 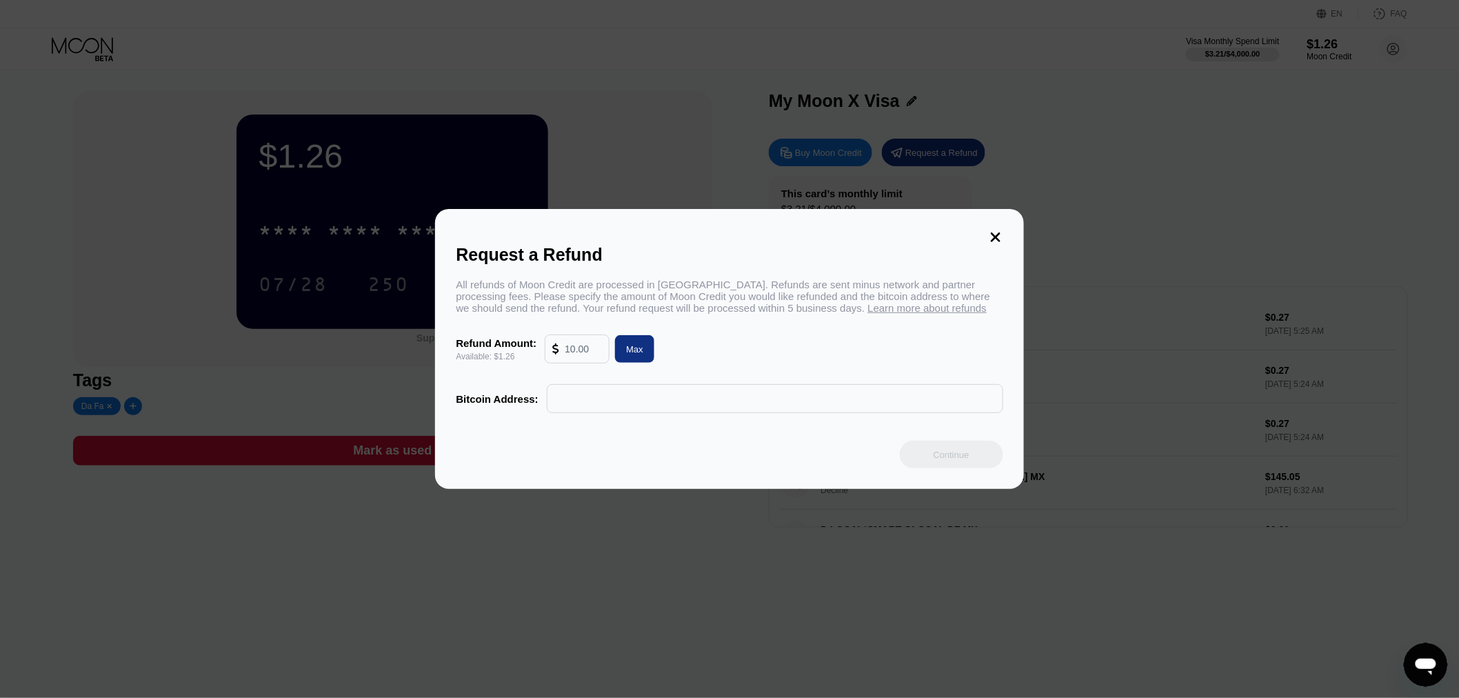 What do you see at coordinates (729, 254) in the screenshot?
I see `div: Request a Refund` at bounding box center [729, 254].